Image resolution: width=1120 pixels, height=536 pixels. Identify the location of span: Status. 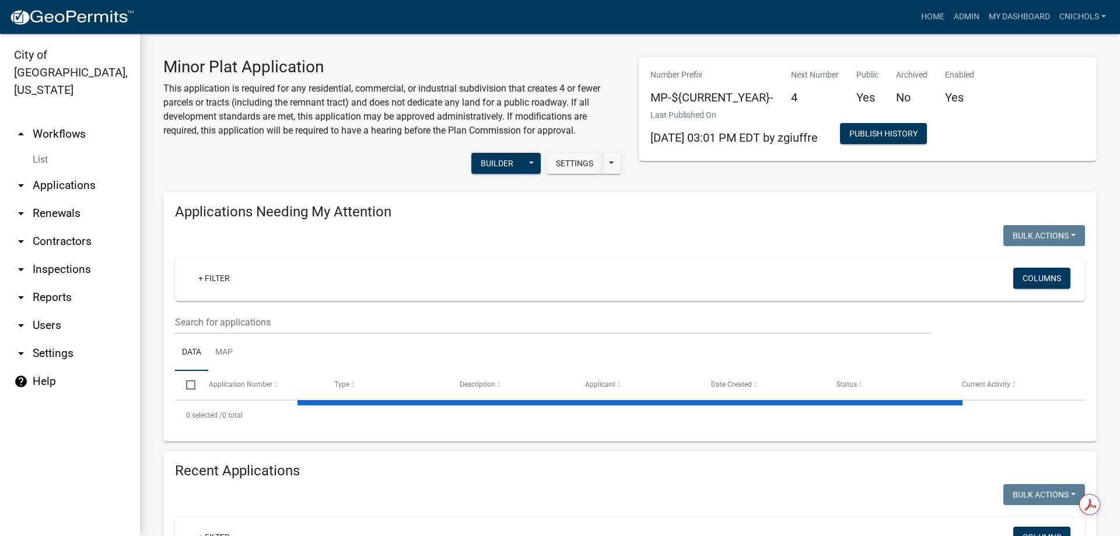
(846, 384).